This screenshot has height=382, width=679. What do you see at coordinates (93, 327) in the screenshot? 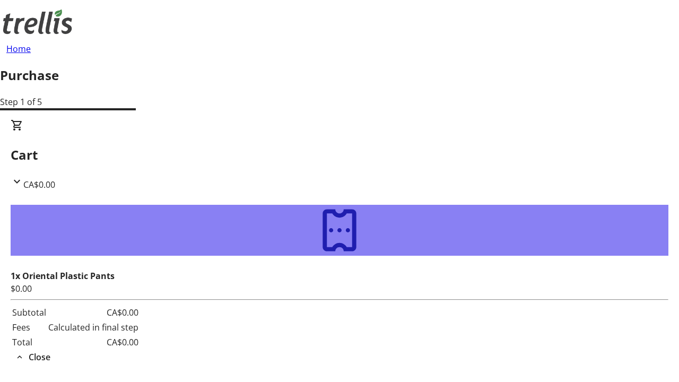
I see `td: Calculated in final step` at bounding box center [93, 327].